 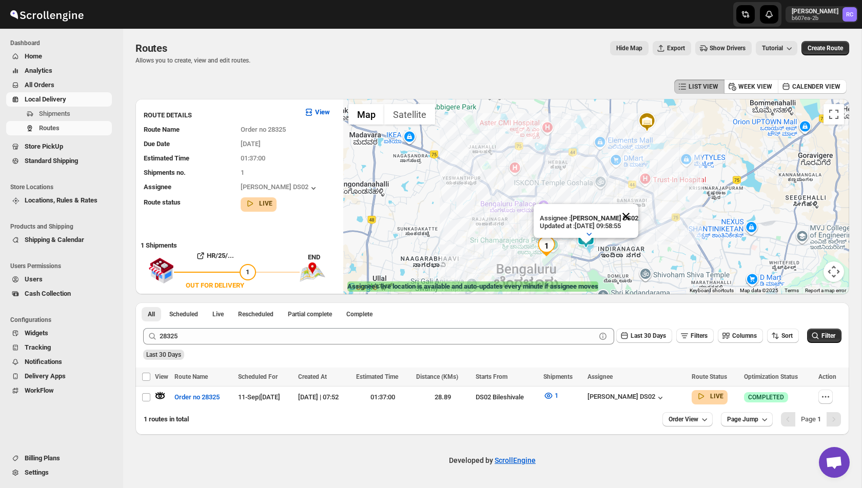 I want to click on button: Shipments, so click(x=59, y=114).